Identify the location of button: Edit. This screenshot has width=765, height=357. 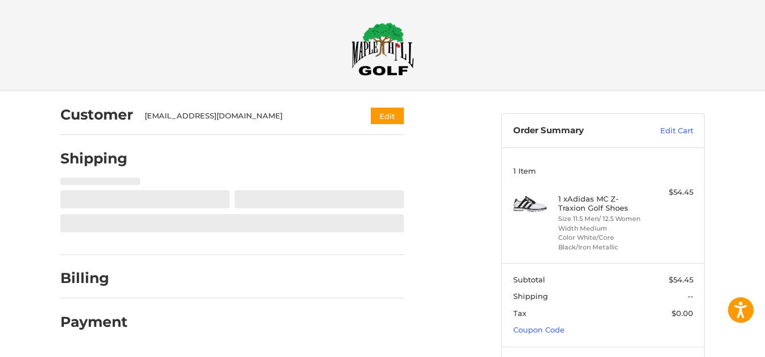
(387, 116).